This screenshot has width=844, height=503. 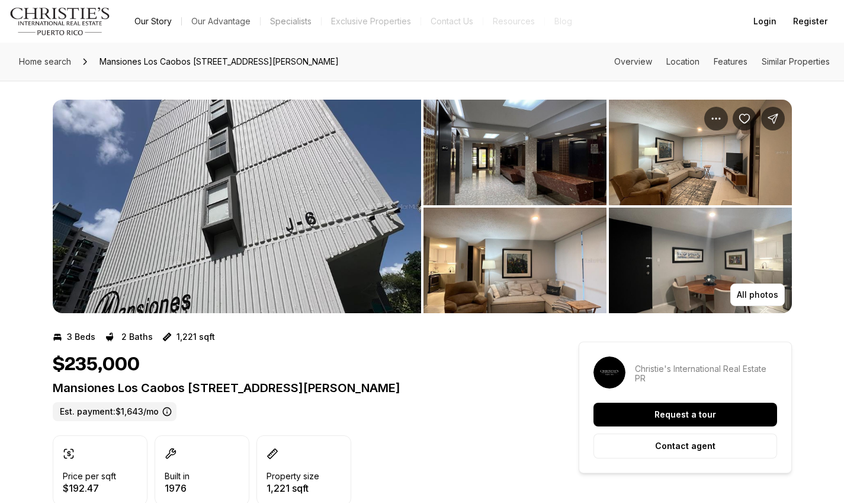 I want to click on p: 3 Beds, so click(x=81, y=337).